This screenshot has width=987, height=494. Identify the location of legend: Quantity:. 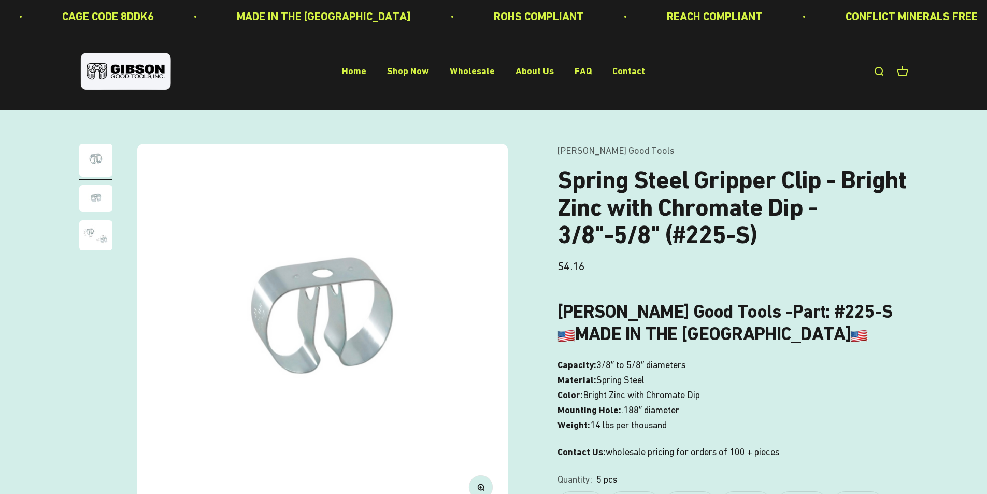
(575, 479).